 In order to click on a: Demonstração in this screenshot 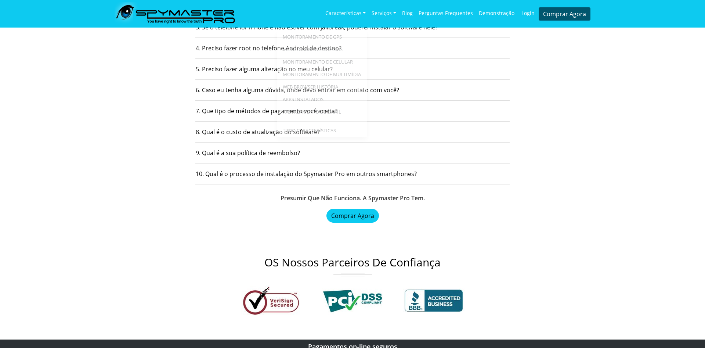, I will do `click(497, 13)`.